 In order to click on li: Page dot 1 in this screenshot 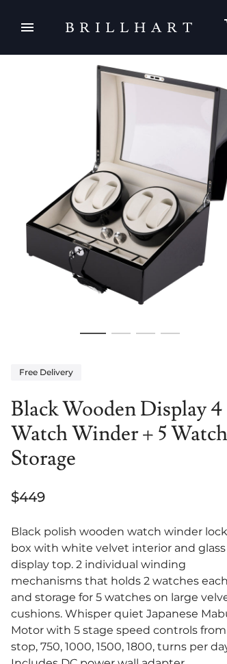, I will do `click(93, 333)`.